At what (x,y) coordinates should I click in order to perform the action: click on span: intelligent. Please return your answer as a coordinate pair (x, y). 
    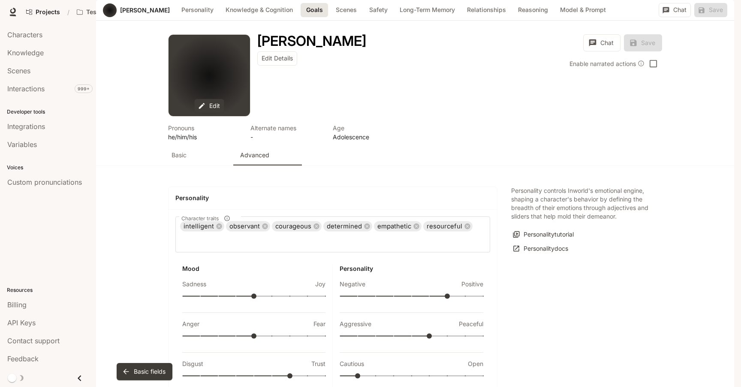
    Looking at the image, I should click on (198, 226).